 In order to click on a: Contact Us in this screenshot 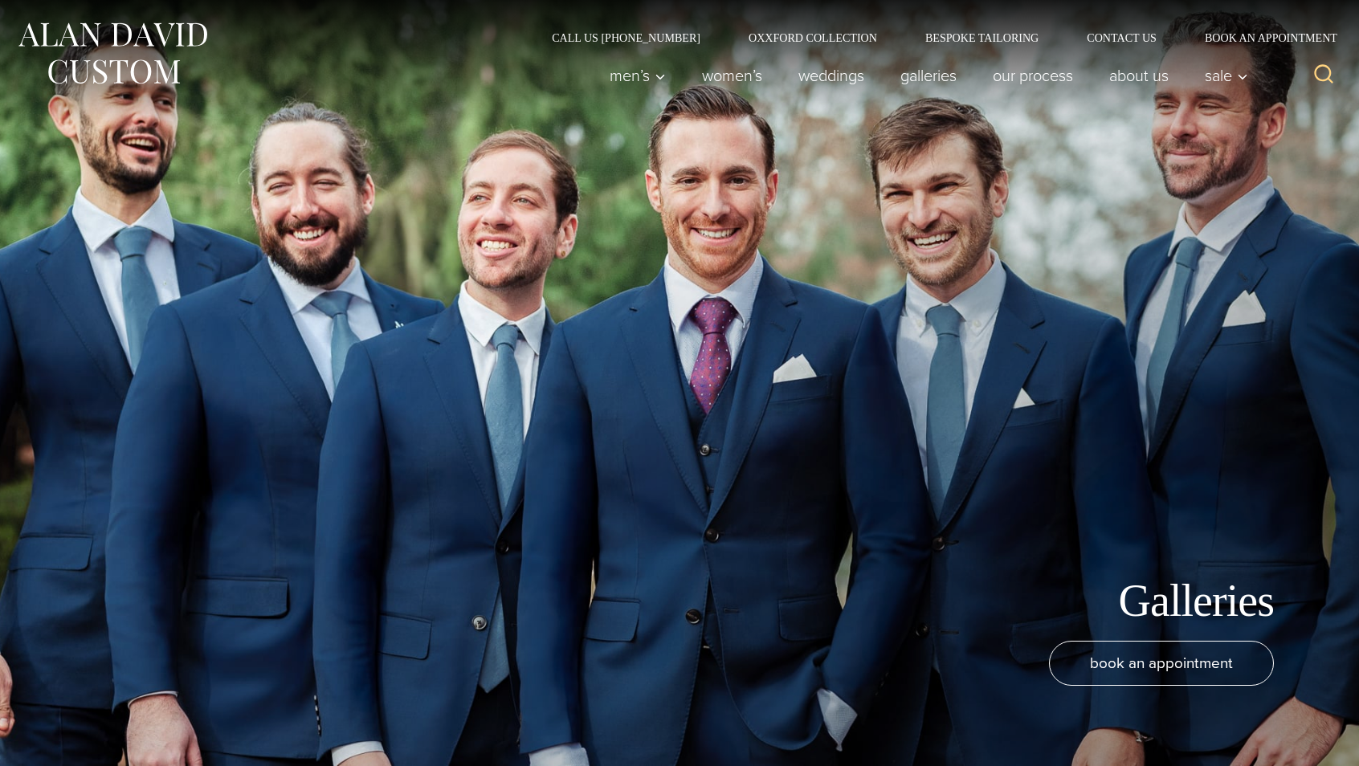, I will do `click(1121, 38)`.